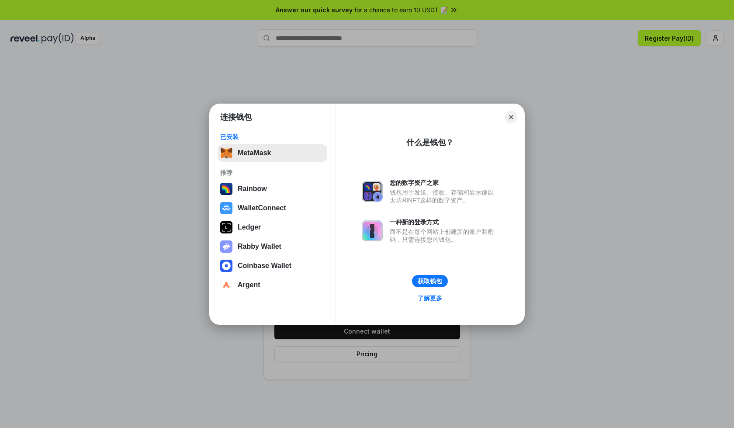 Image resolution: width=734 pixels, height=428 pixels. I want to click on div: 而不是在每个网站上创建新的账户和密码，只需连接您的钱包。, so click(444, 236).